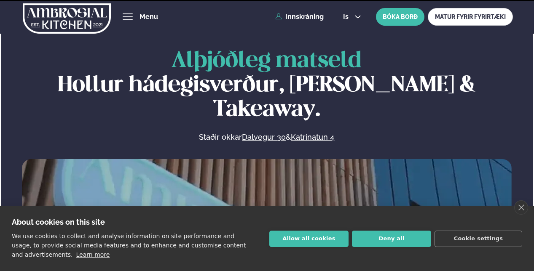 The width and height of the screenshot is (534, 271). What do you see at coordinates (58, 222) in the screenshot?
I see `strong: About cookies on this site` at bounding box center [58, 222].